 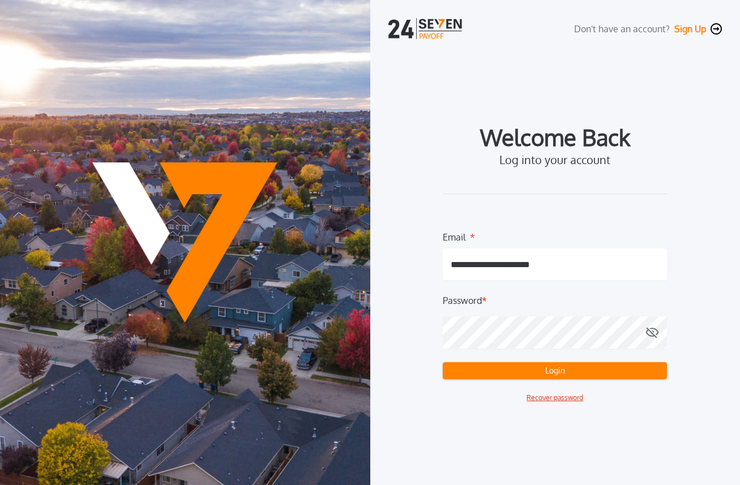 I want to click on img: logo, so click(x=426, y=28).